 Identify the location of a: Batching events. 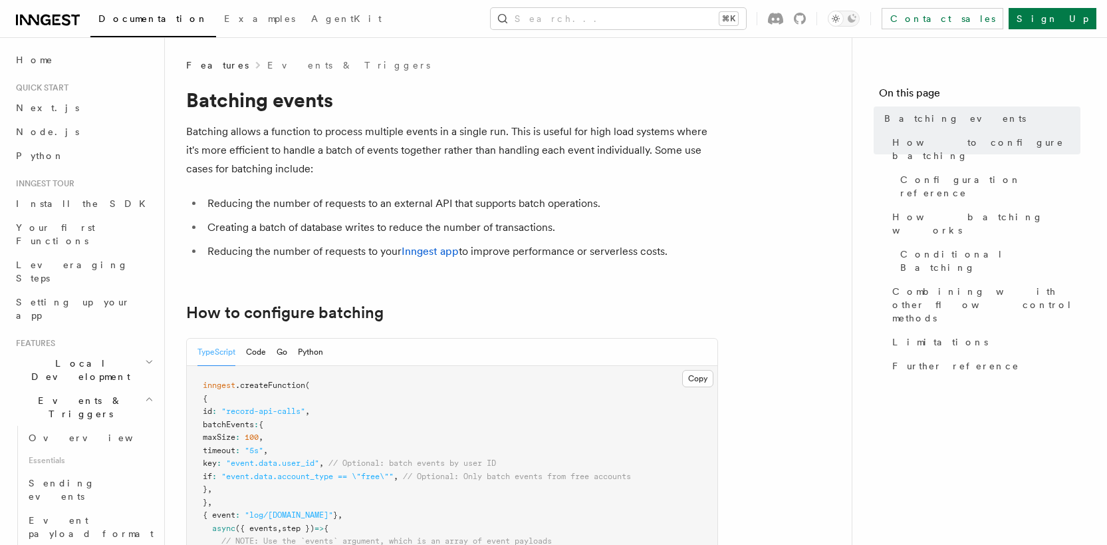
(980, 118).